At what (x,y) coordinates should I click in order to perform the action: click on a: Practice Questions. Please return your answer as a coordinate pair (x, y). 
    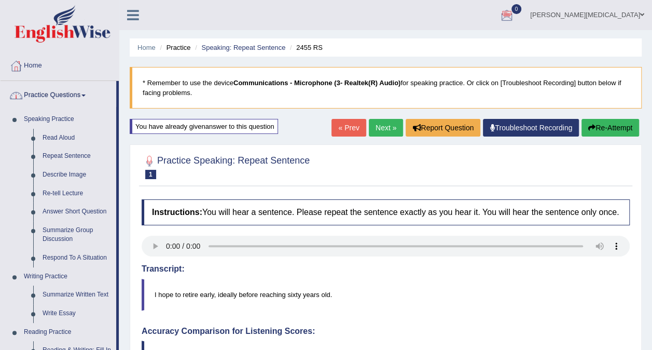
    Looking at the image, I should click on (58, 94).